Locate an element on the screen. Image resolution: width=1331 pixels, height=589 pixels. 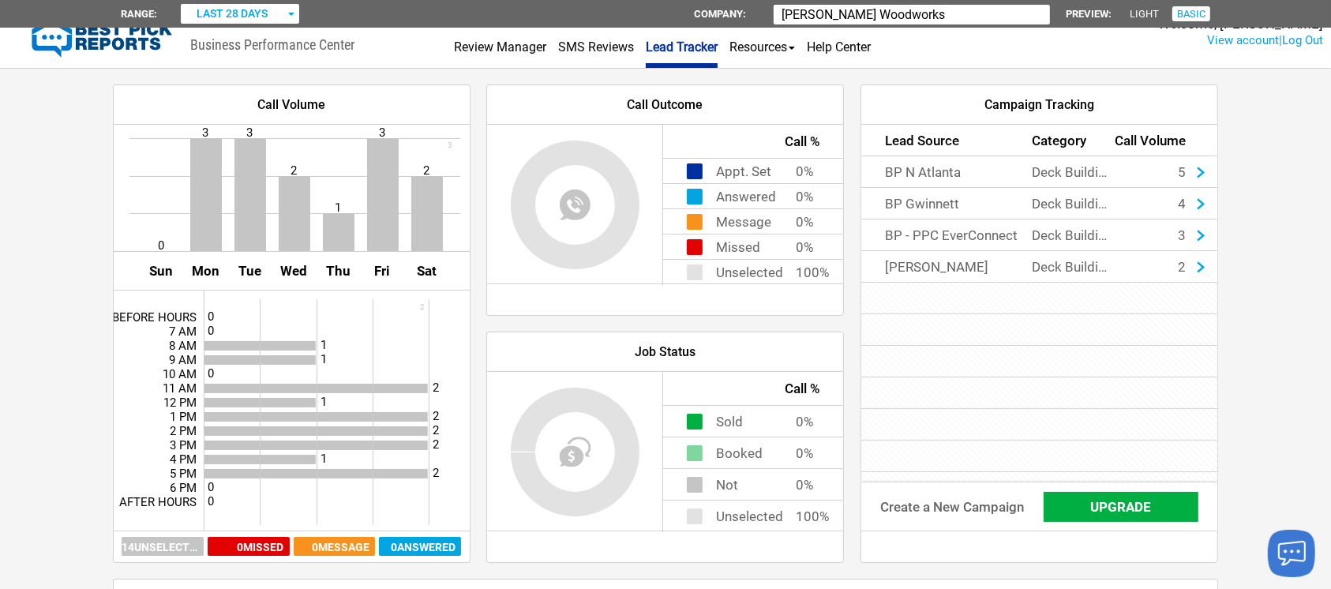
span: Unselected is located at coordinates (168, 547).